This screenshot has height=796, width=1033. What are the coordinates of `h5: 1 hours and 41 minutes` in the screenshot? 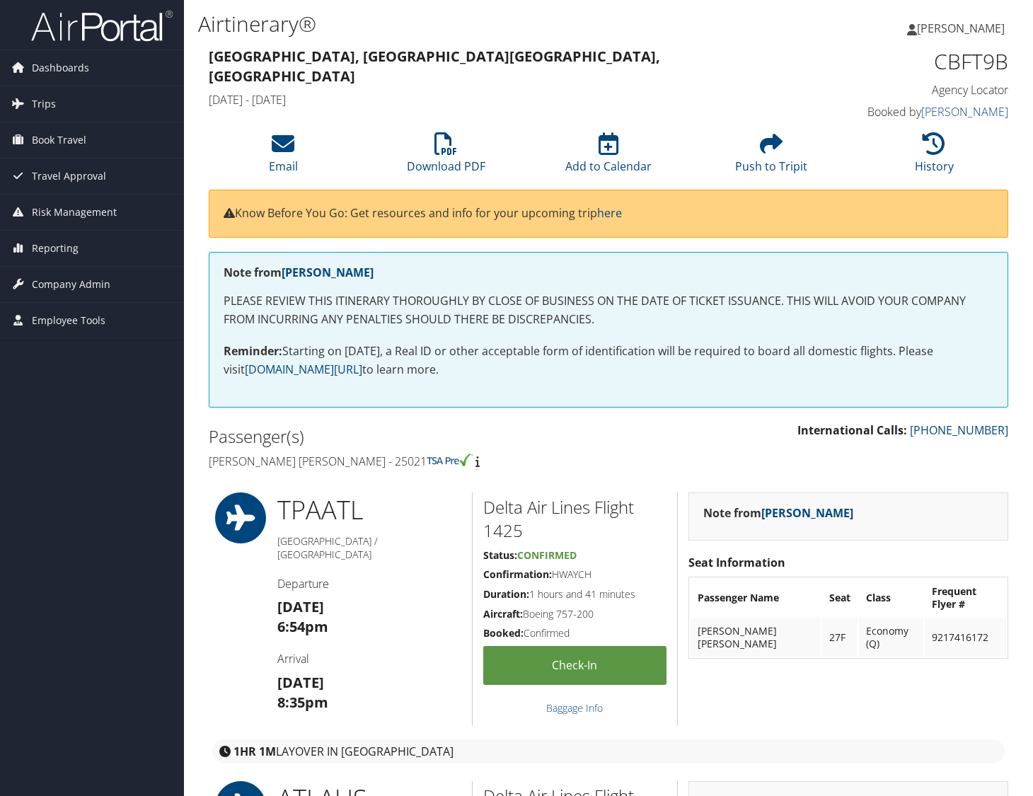 It's located at (574, 594).